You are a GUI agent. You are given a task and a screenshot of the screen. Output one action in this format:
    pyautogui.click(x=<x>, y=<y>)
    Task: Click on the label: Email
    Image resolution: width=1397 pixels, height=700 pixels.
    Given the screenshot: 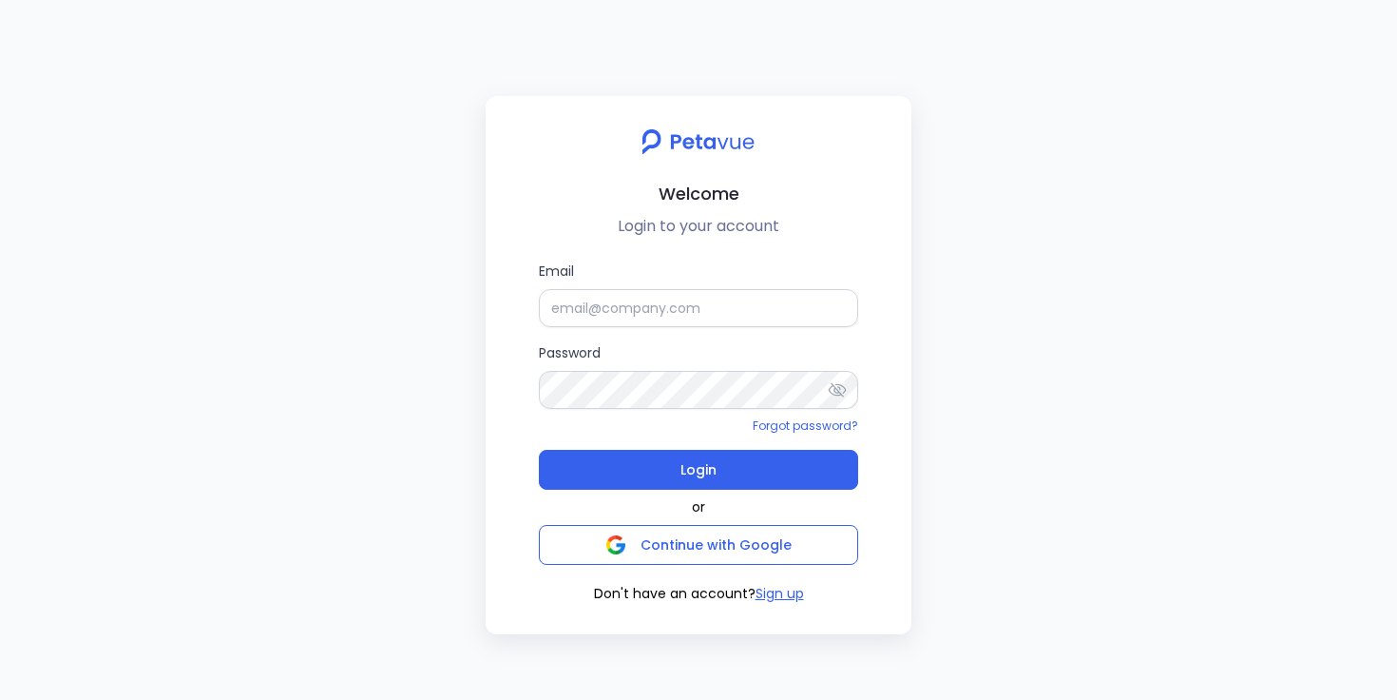 What is the action you would take?
    pyautogui.click(x=699, y=294)
    